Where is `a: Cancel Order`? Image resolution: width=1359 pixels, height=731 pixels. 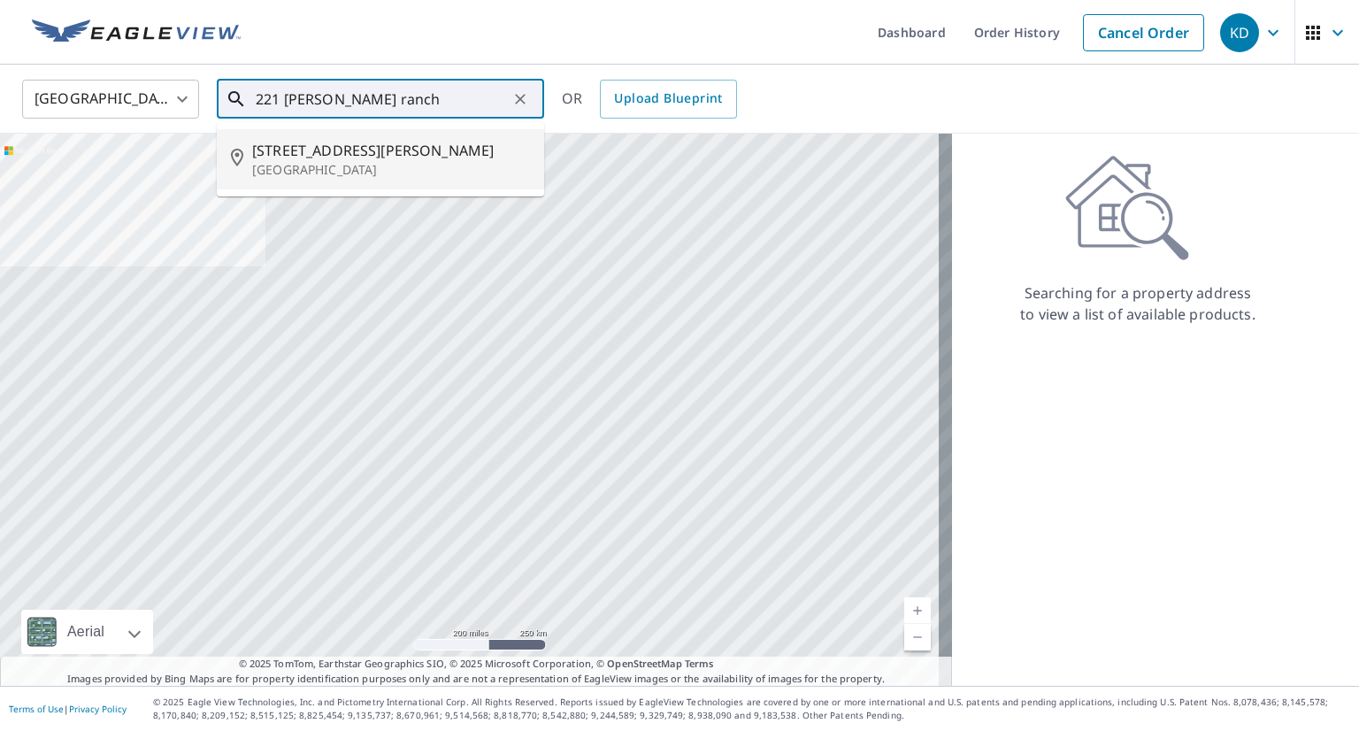
a: Cancel Order is located at coordinates (1143, 33).